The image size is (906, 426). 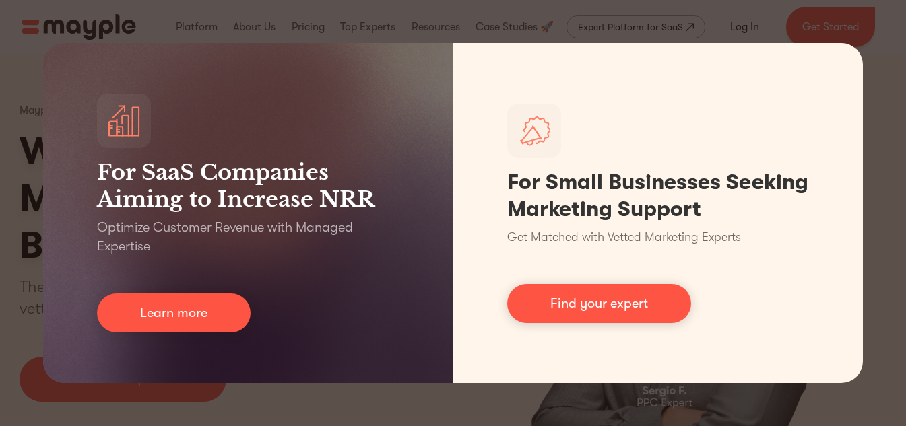 I want to click on p: Optimize Customer Revenue with Managed Expertise, so click(x=248, y=237).